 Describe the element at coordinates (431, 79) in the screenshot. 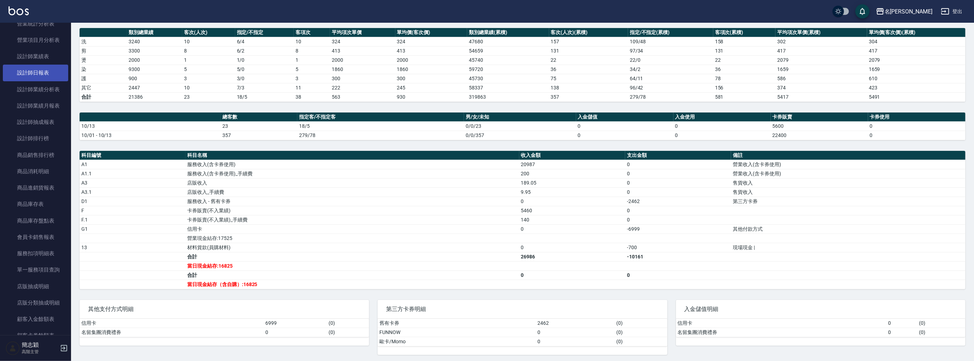

I see `td: 300` at that location.